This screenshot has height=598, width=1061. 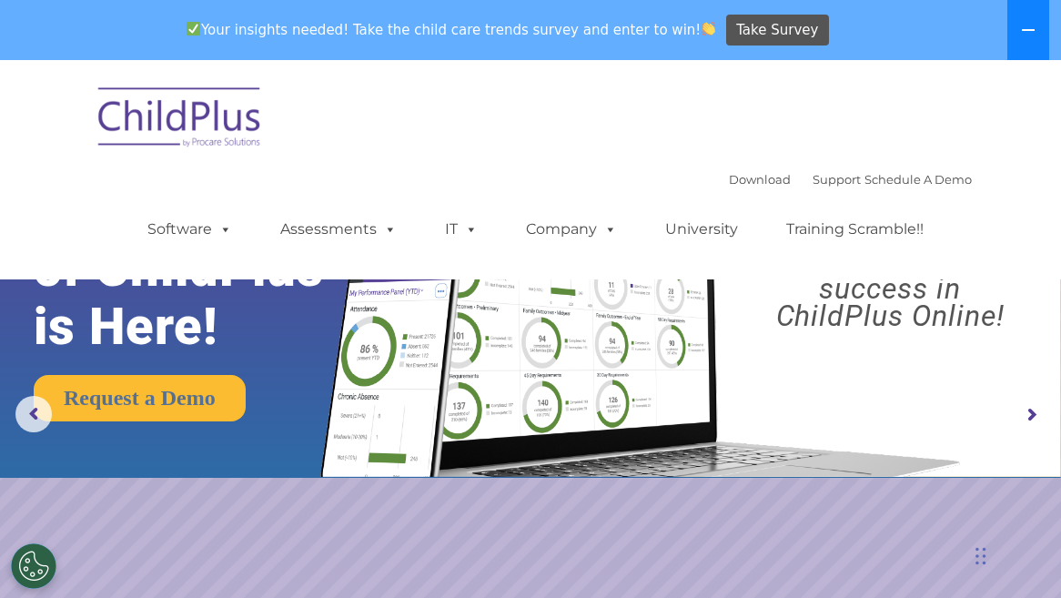 I want to click on span: Your insights needed! Take the child care trends survey and enter to win!, so click(x=450, y=29).